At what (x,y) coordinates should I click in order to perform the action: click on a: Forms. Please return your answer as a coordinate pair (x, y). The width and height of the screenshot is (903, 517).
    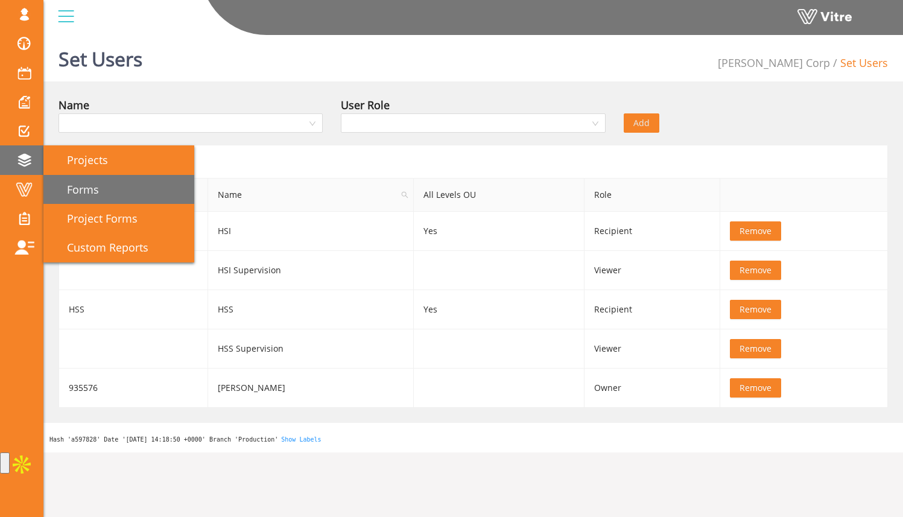
    Looking at the image, I should click on (119, 189).